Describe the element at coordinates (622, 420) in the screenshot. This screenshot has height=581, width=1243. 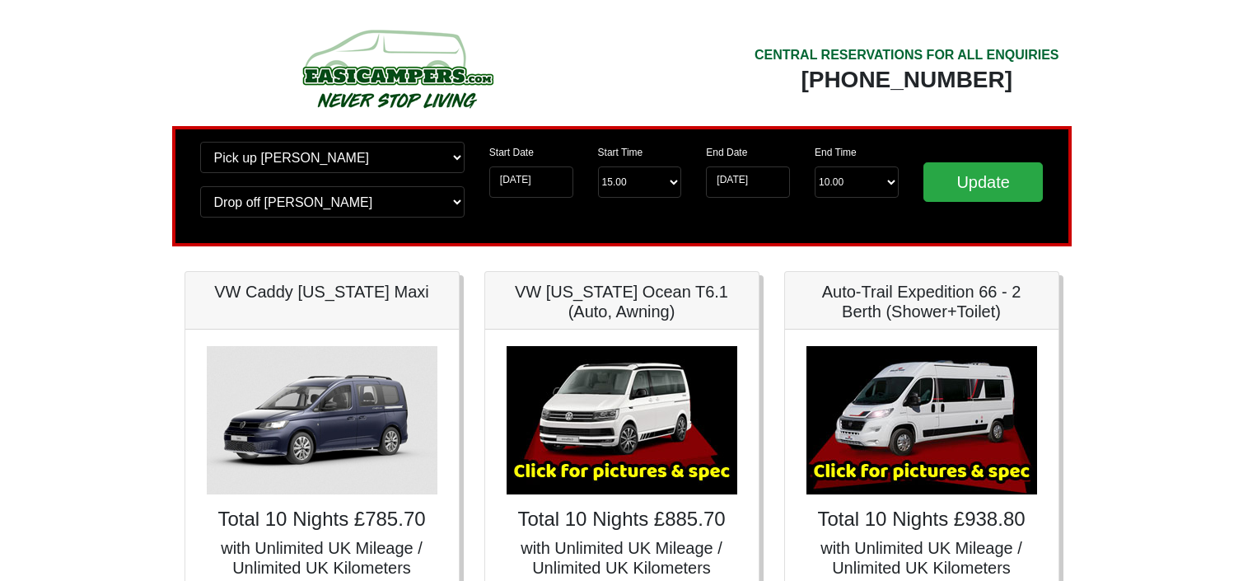
I see `img: VW California Ocean T6.1 (Auto, Awning)` at that location.